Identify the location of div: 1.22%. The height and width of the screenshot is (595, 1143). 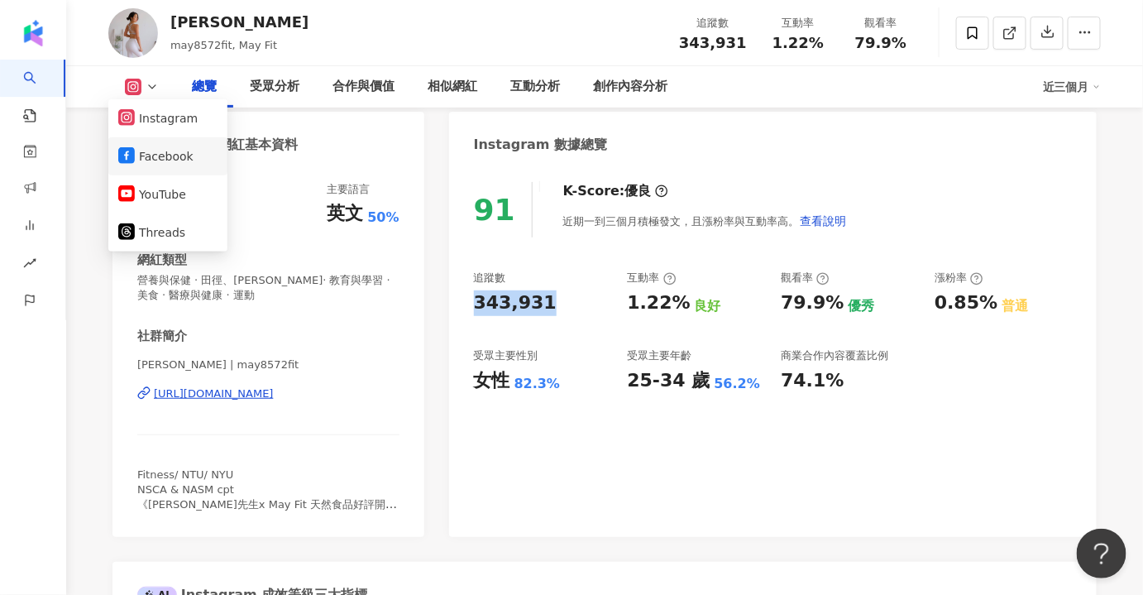
(658, 303).